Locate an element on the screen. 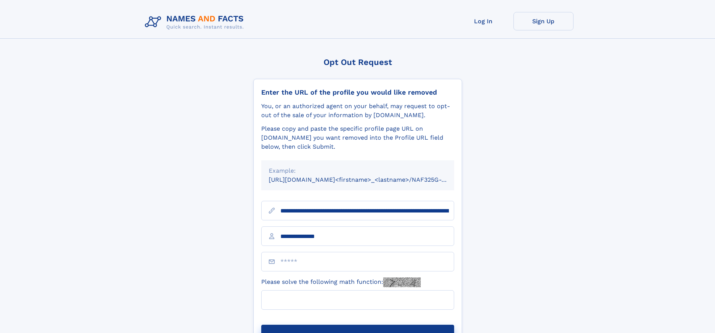 This screenshot has width=715, height=333. div: You, or an authorized agent on your behalf, may request to opt-out of the sale of your informatio... is located at coordinates (358, 111).